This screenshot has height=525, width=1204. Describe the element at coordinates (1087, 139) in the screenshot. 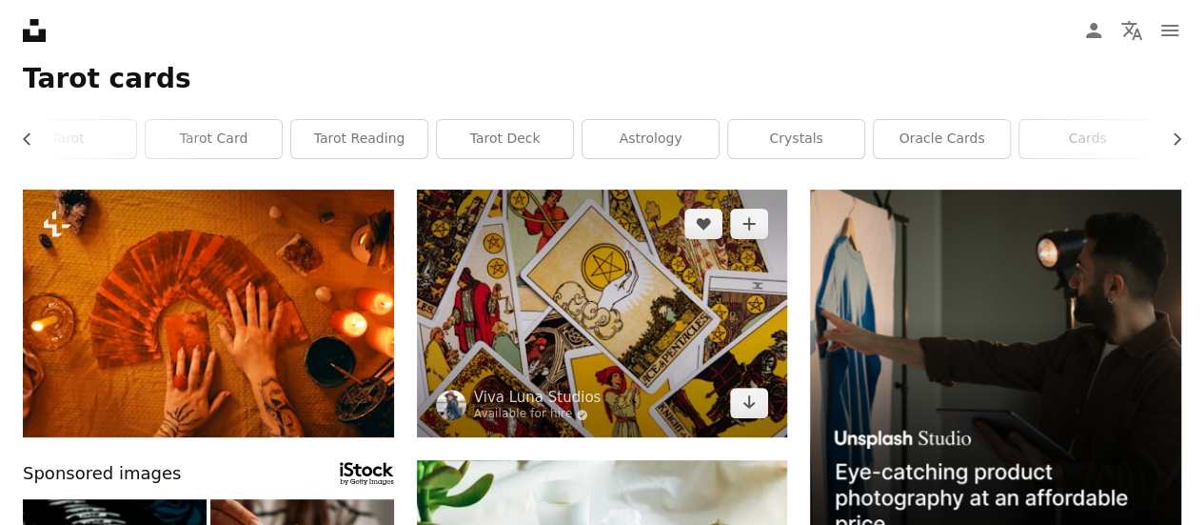

I see `a: cards` at that location.